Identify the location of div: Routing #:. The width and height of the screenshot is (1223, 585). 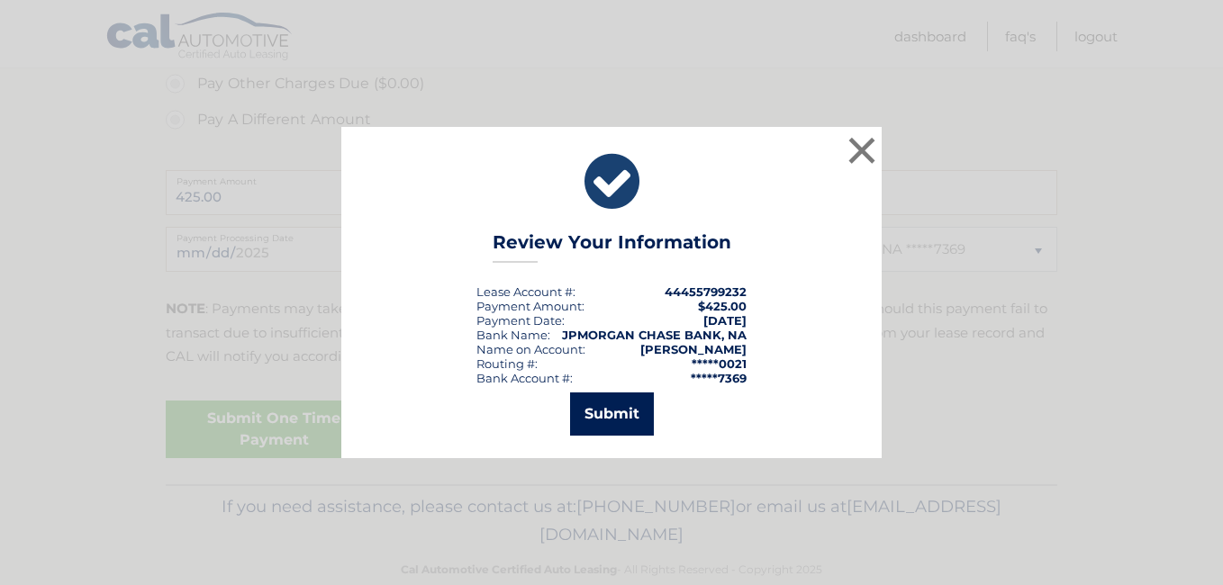
(507, 364).